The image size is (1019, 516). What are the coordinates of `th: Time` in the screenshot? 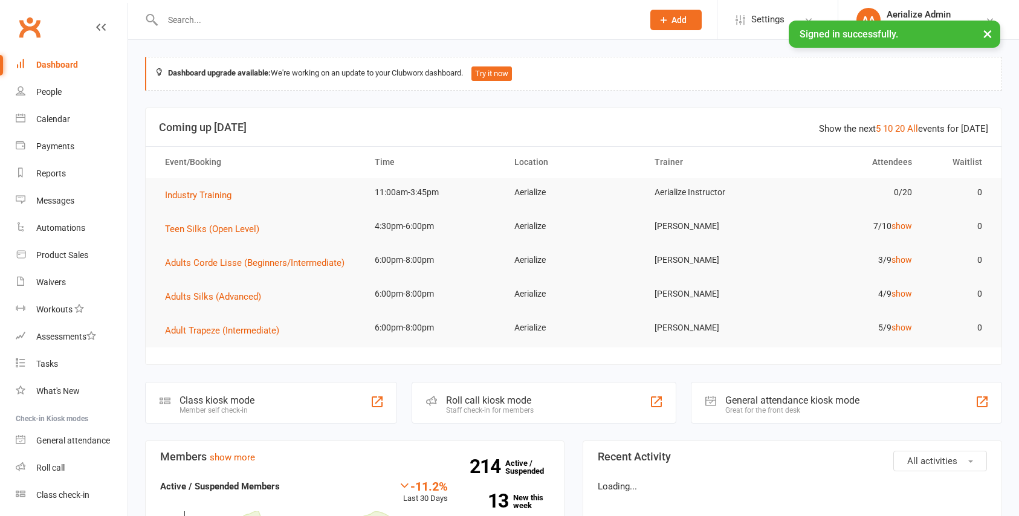 It's located at (433, 162).